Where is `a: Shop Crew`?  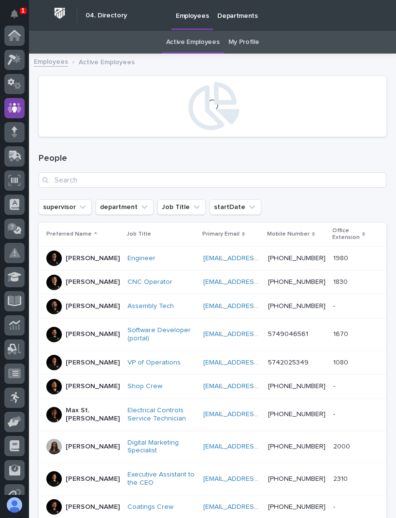 a: Shop Crew is located at coordinates (145, 386).